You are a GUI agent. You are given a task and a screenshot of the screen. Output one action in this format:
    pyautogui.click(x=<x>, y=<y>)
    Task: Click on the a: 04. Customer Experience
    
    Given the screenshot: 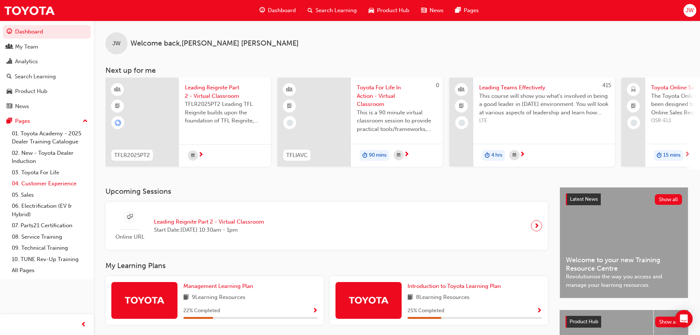 What is the action you would take?
    pyautogui.click(x=50, y=183)
    